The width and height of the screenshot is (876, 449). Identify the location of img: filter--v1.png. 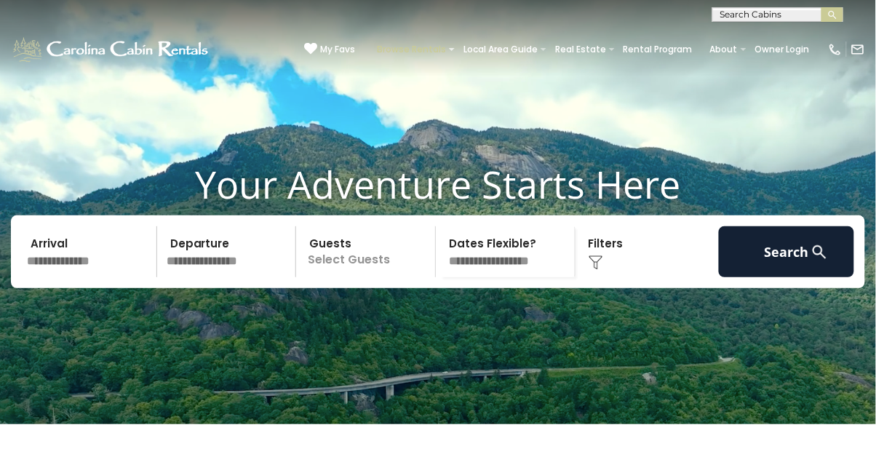
(596, 263).